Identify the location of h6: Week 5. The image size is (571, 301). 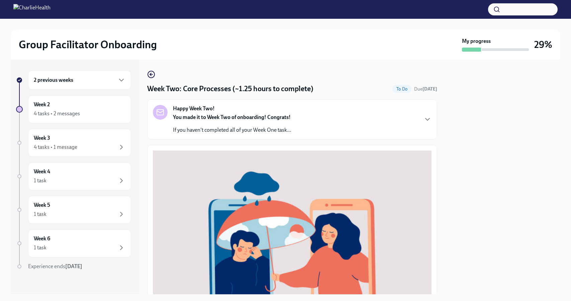
(42, 205).